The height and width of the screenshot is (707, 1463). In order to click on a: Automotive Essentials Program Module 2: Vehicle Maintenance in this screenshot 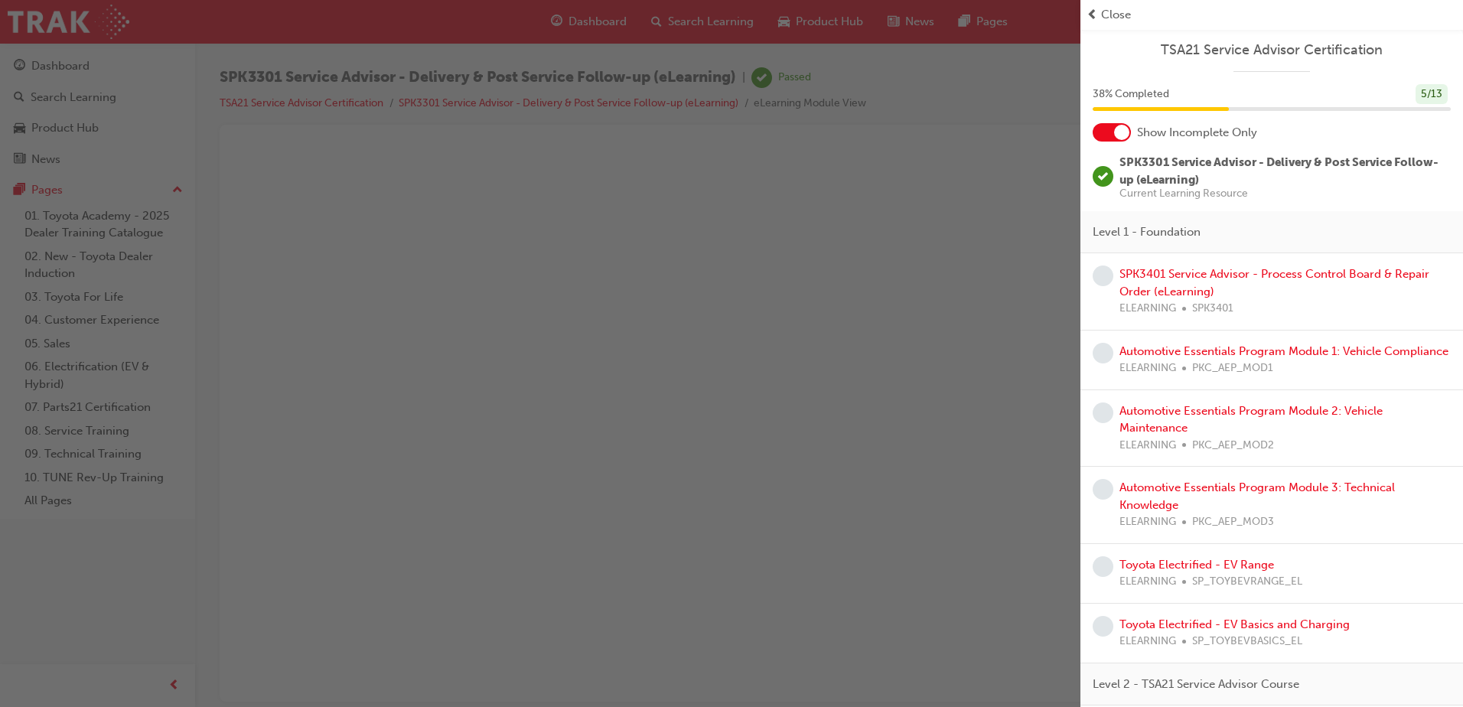, I will do `click(1251, 419)`.